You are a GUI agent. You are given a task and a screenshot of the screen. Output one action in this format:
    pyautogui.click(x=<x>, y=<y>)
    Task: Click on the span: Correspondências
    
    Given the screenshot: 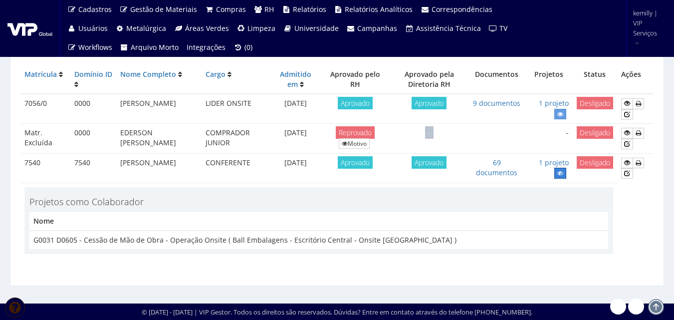 What is the action you would take?
    pyautogui.click(x=462, y=9)
    